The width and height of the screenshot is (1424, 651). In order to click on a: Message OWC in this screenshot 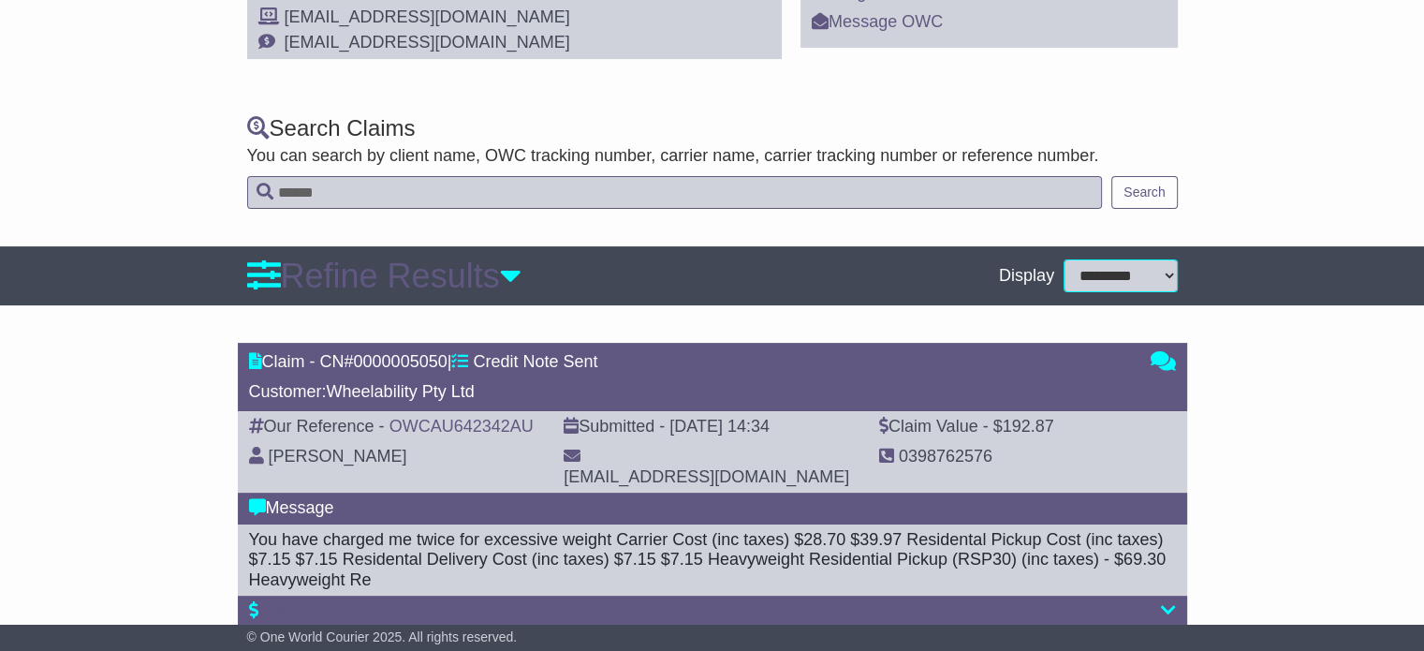, I will do `click(877, 22)`.